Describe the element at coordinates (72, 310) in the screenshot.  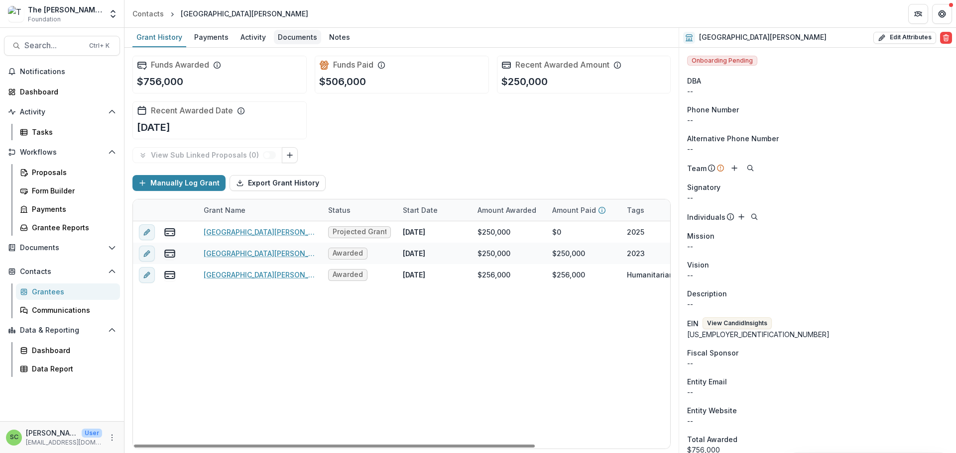
I see `div: Communications` at that location.